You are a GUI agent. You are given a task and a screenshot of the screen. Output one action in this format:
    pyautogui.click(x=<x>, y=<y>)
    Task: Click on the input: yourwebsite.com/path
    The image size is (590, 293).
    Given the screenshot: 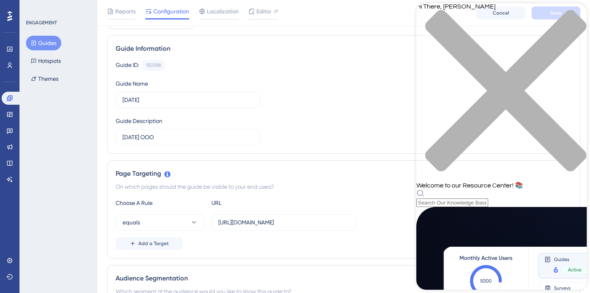 What is the action you would take?
    pyautogui.click(x=284, y=222)
    